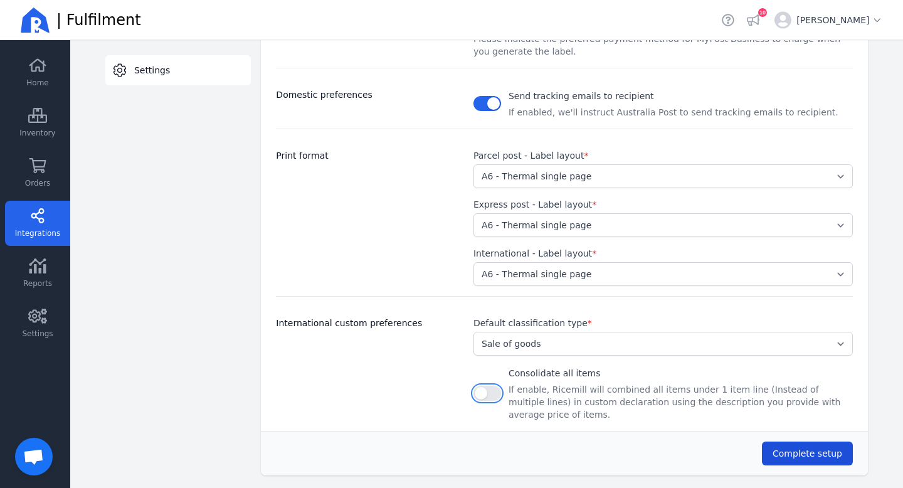 The image size is (903, 488). What do you see at coordinates (38, 183) in the screenshot?
I see `span: Orders` at bounding box center [38, 183].